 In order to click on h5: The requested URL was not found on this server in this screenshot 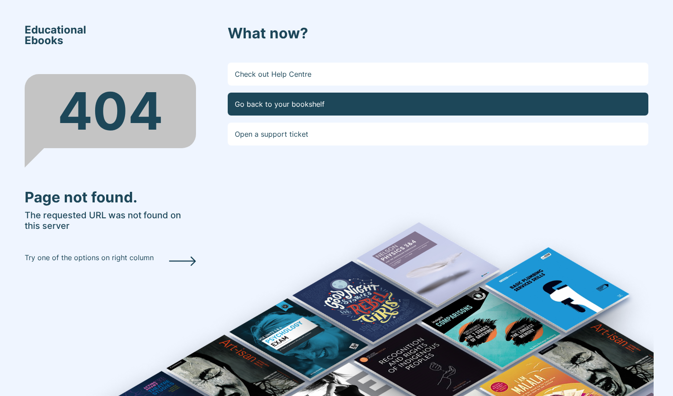, I will do `click(110, 220)`.